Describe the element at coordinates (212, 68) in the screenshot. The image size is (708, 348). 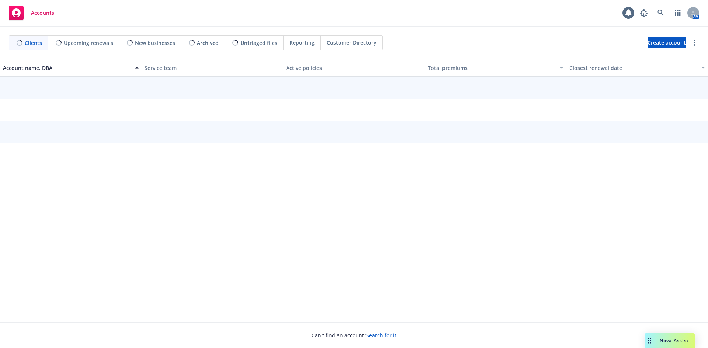
I see `button: Service team` at that location.